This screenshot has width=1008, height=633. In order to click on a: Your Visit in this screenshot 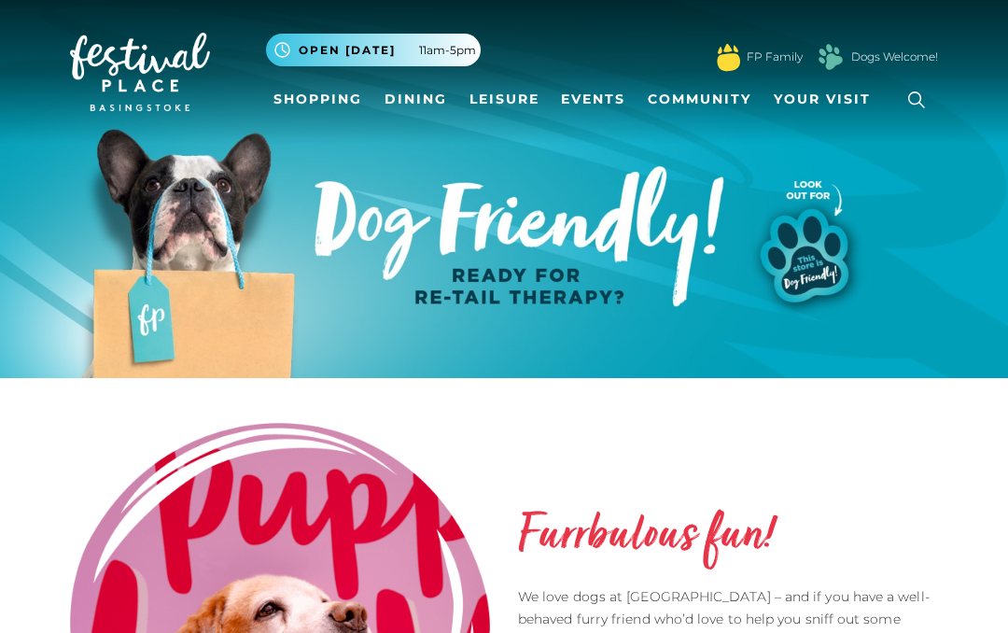, I will do `click(827, 99)`.